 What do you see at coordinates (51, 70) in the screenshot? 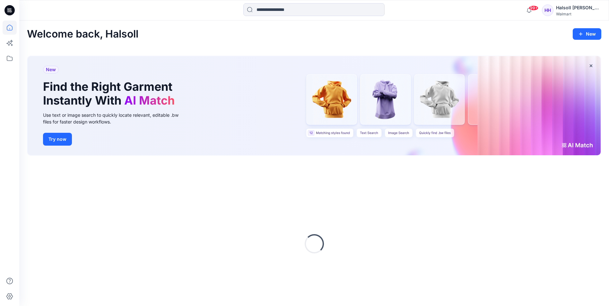
I see `span: New` at bounding box center [51, 70].